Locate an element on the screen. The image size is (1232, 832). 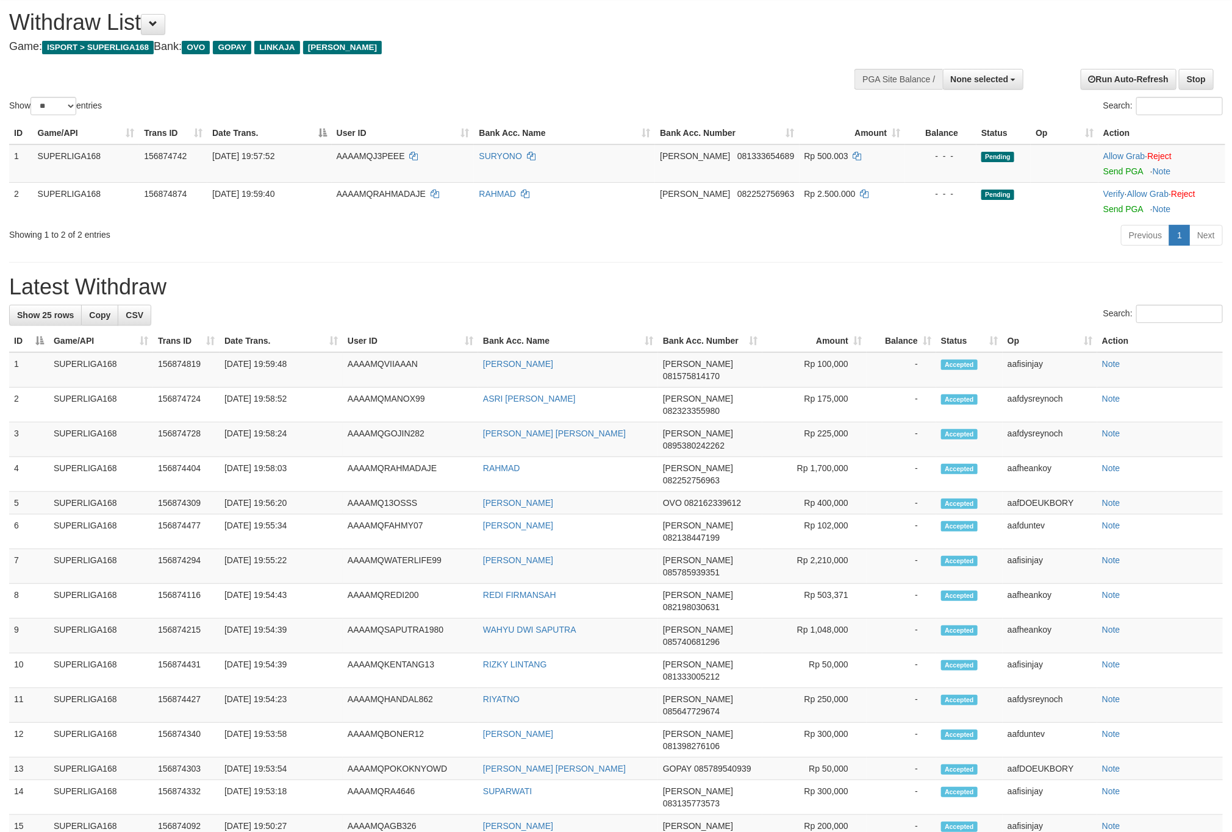
span: ISPORT > SUPERLIGA168 is located at coordinates (98, 48).